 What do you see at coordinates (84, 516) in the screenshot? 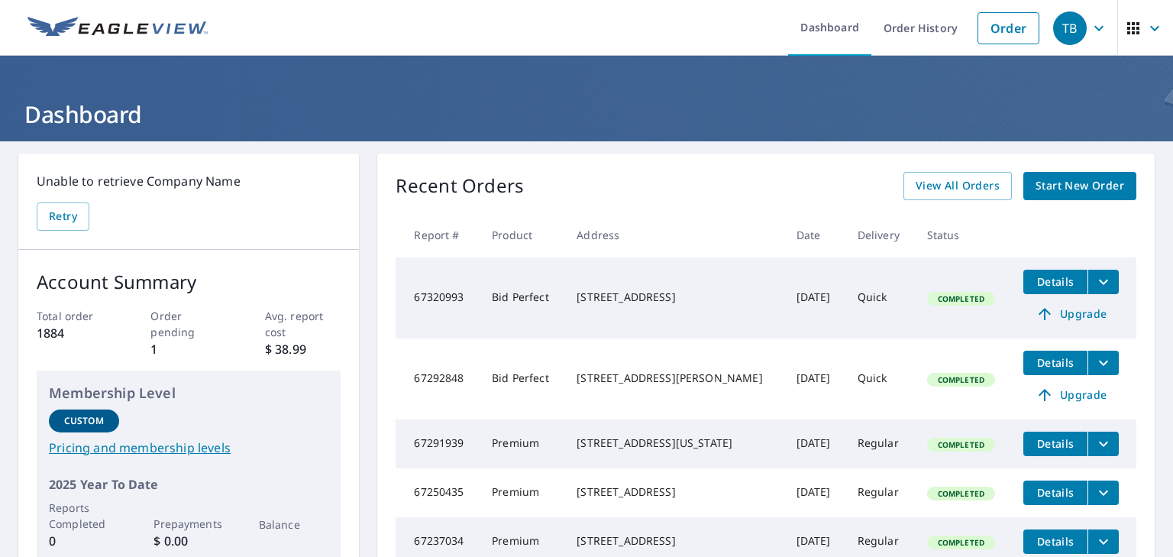
I see `p: Reports Completed` at bounding box center [84, 516].